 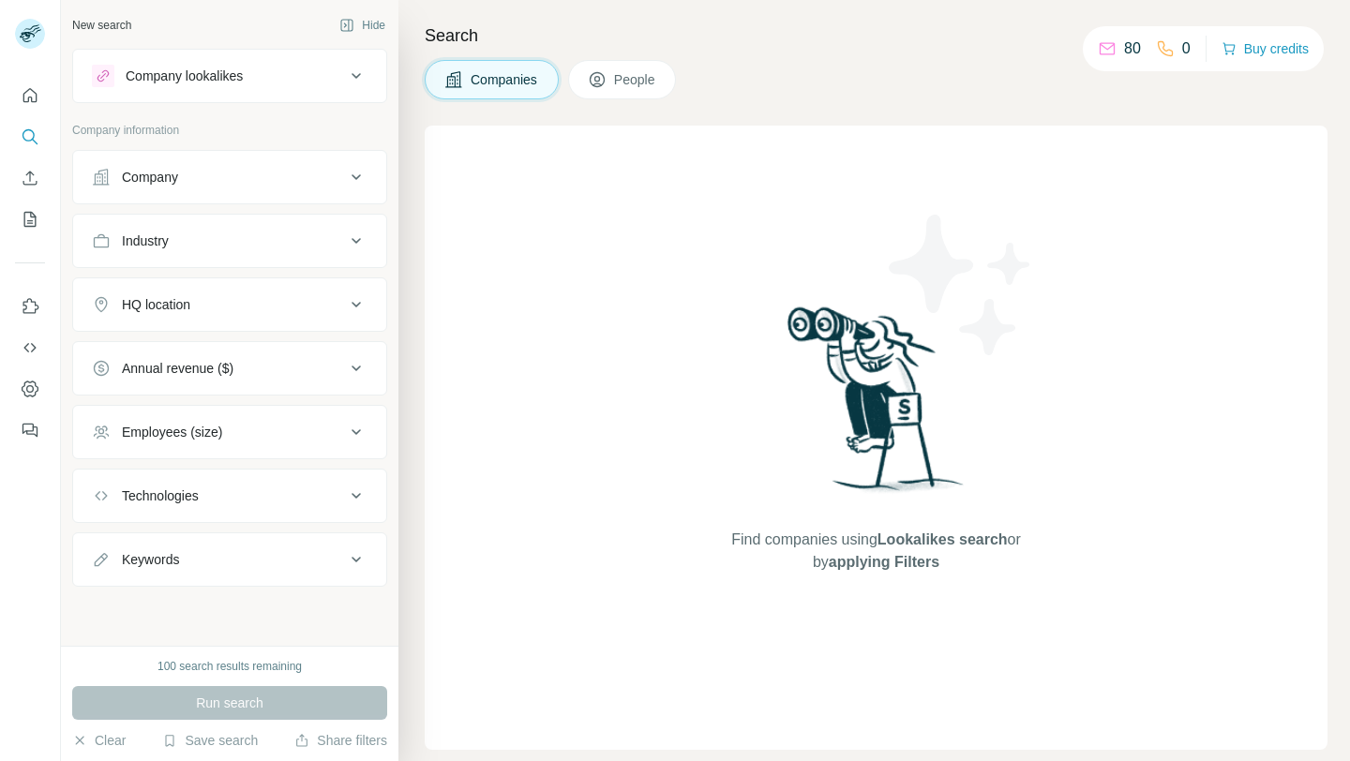 What do you see at coordinates (230, 76) in the screenshot?
I see `button: Company lookalikes` at bounding box center [230, 76].